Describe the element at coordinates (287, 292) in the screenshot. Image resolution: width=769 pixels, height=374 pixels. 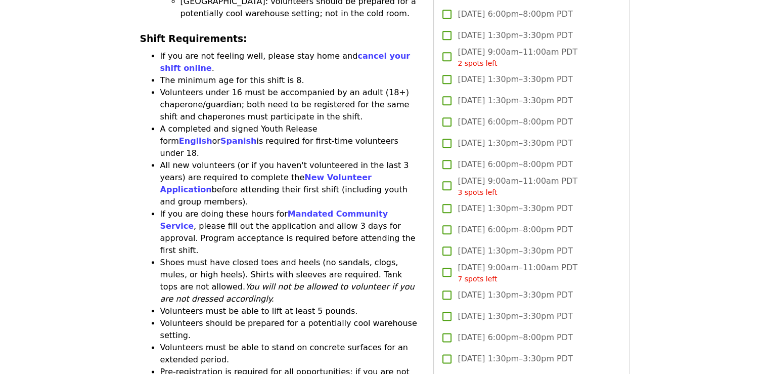
I see `em: You will not be allowed to volunteer if you are not dressed accordingly.` at that location.